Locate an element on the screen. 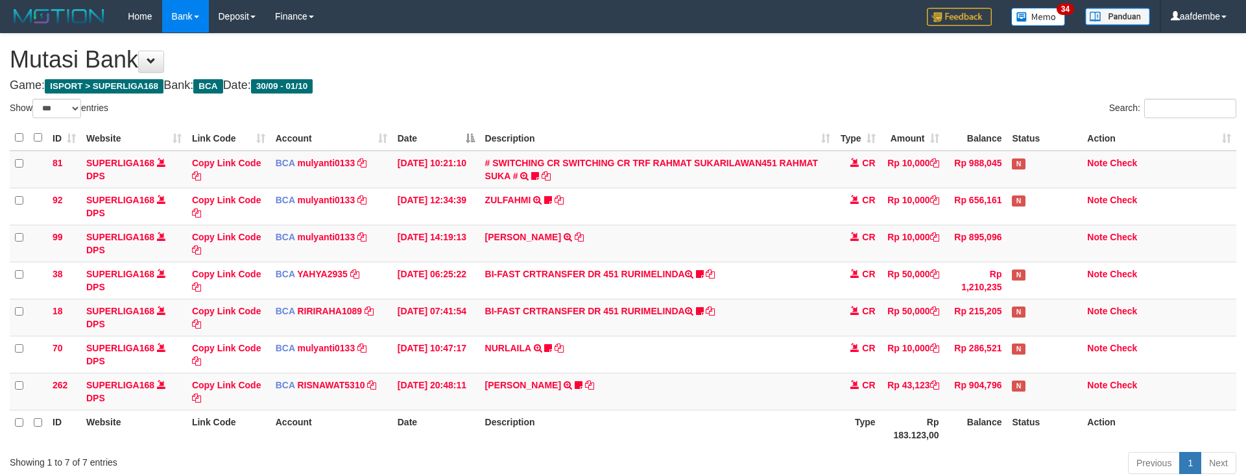 The image size is (1246, 476). span: 81 is located at coordinates (58, 163).